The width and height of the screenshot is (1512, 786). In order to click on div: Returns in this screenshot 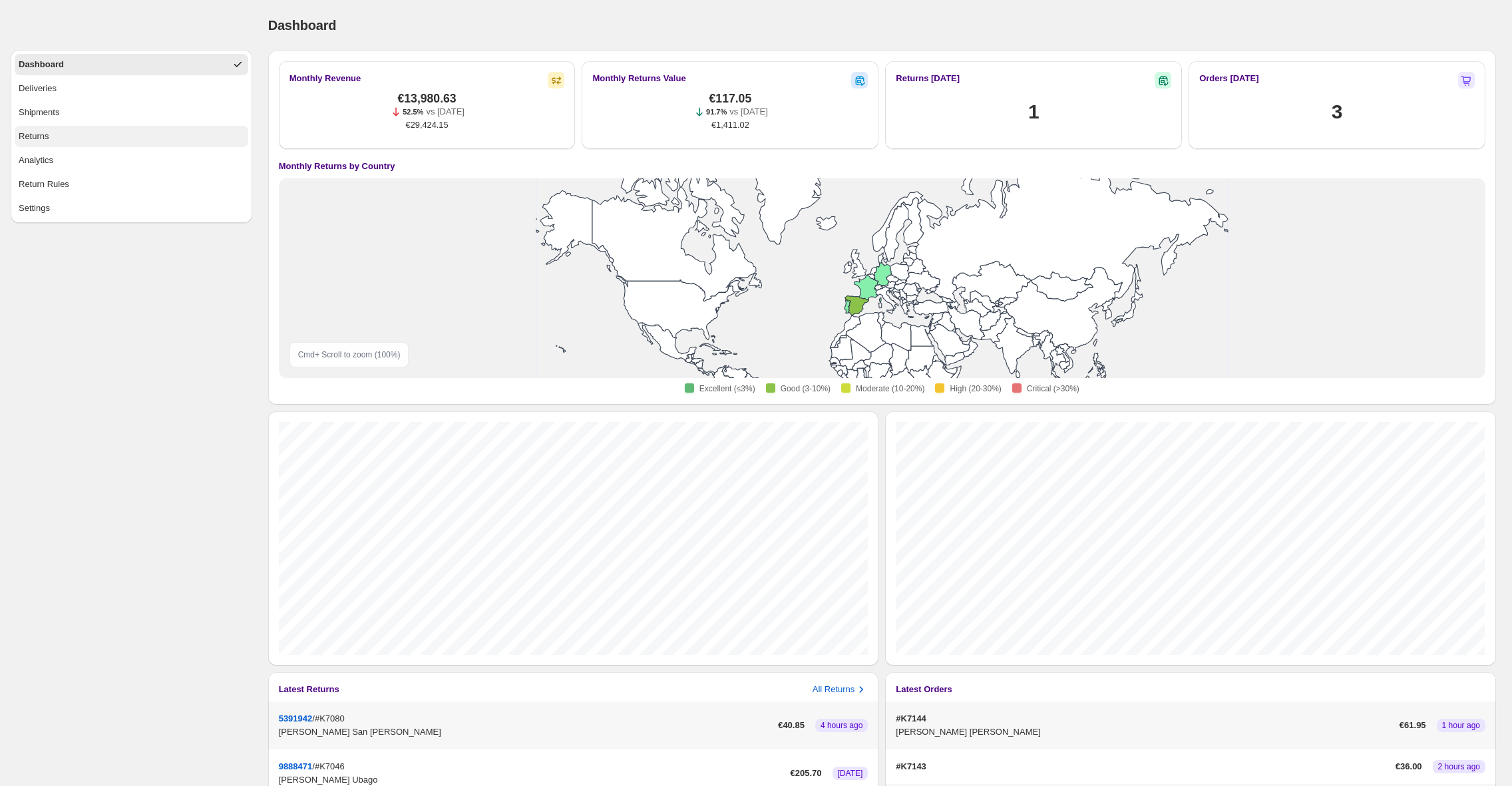, I will do `click(34, 136)`.